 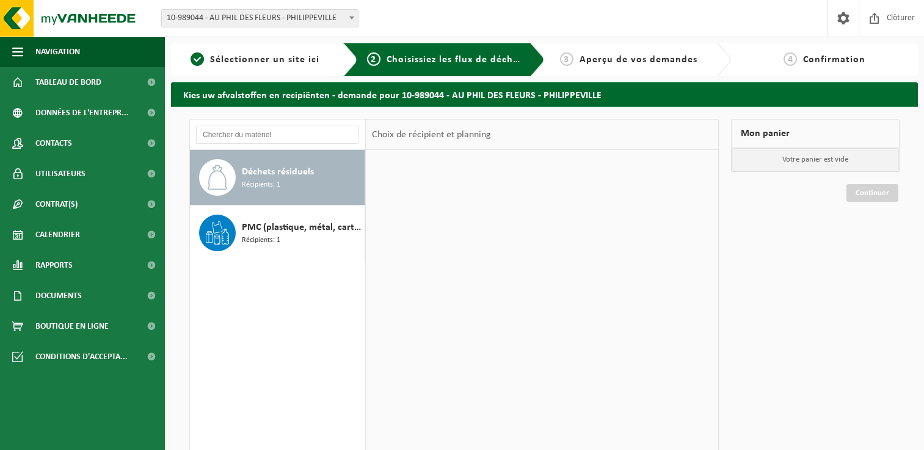 What do you see at coordinates (488, 60) in the screenshot?
I see `span: Choisissiez les flux de déchets et récipients` at bounding box center [488, 60].